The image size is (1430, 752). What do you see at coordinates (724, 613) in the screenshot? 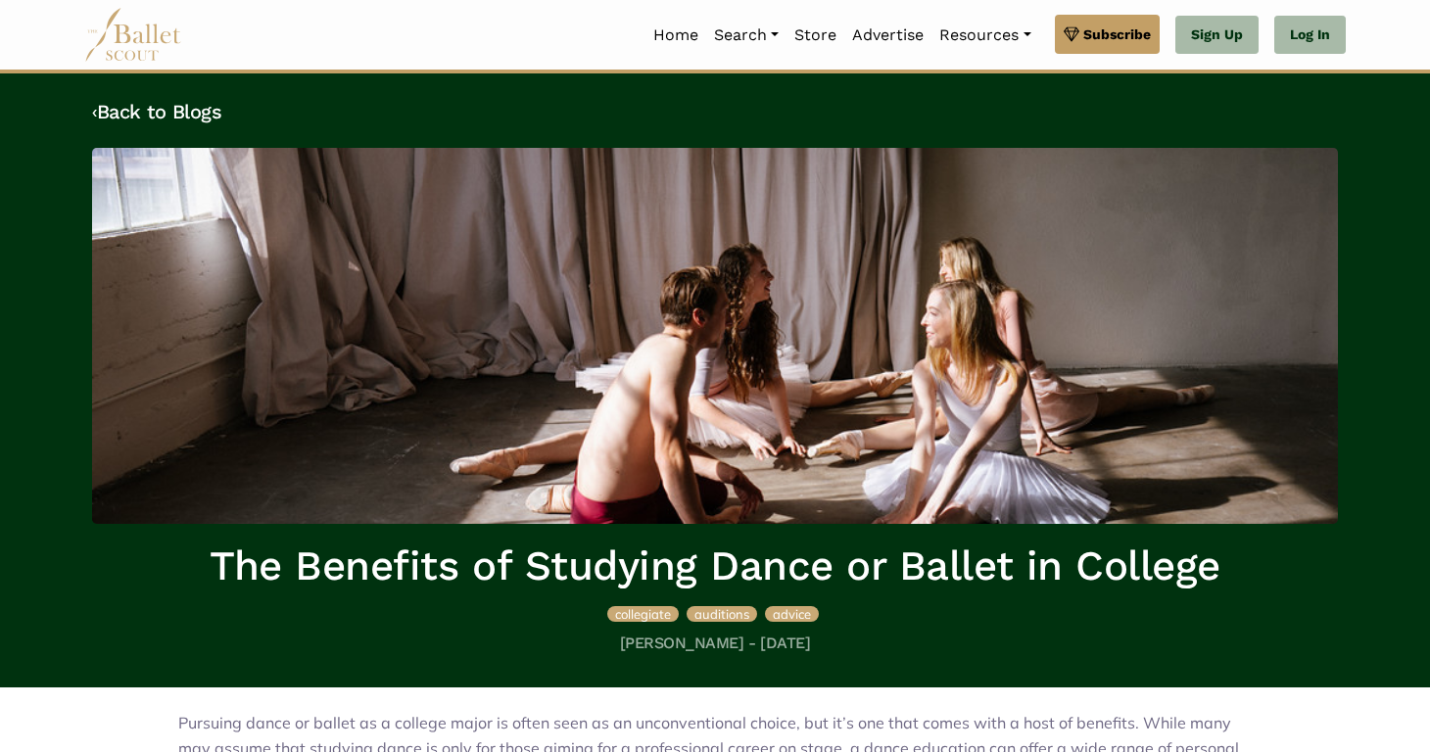
I see `a: auditions` at bounding box center [724, 613].